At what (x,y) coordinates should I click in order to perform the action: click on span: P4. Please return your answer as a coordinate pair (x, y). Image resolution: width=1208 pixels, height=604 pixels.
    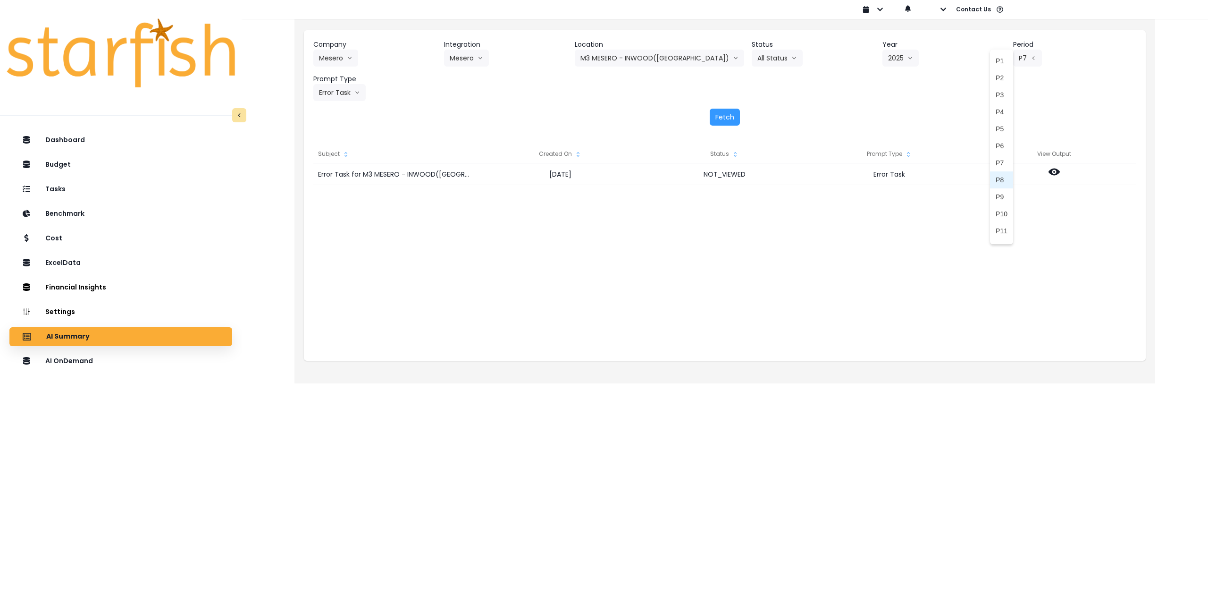
    Looking at the image, I should click on (1001, 112).